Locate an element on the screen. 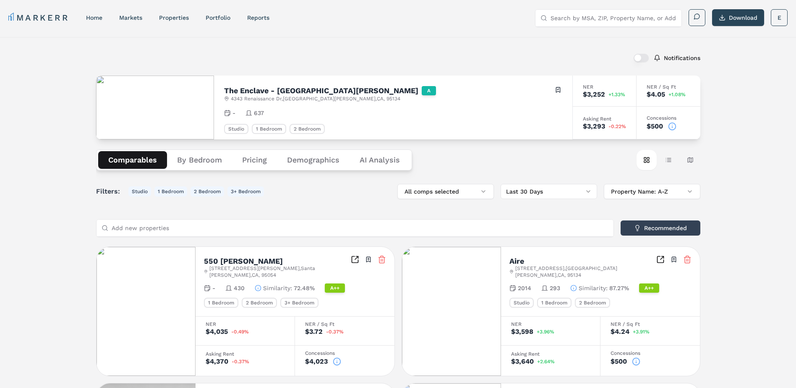 This screenshot has height=388, width=796. div: $3,293 is located at coordinates (594, 126).